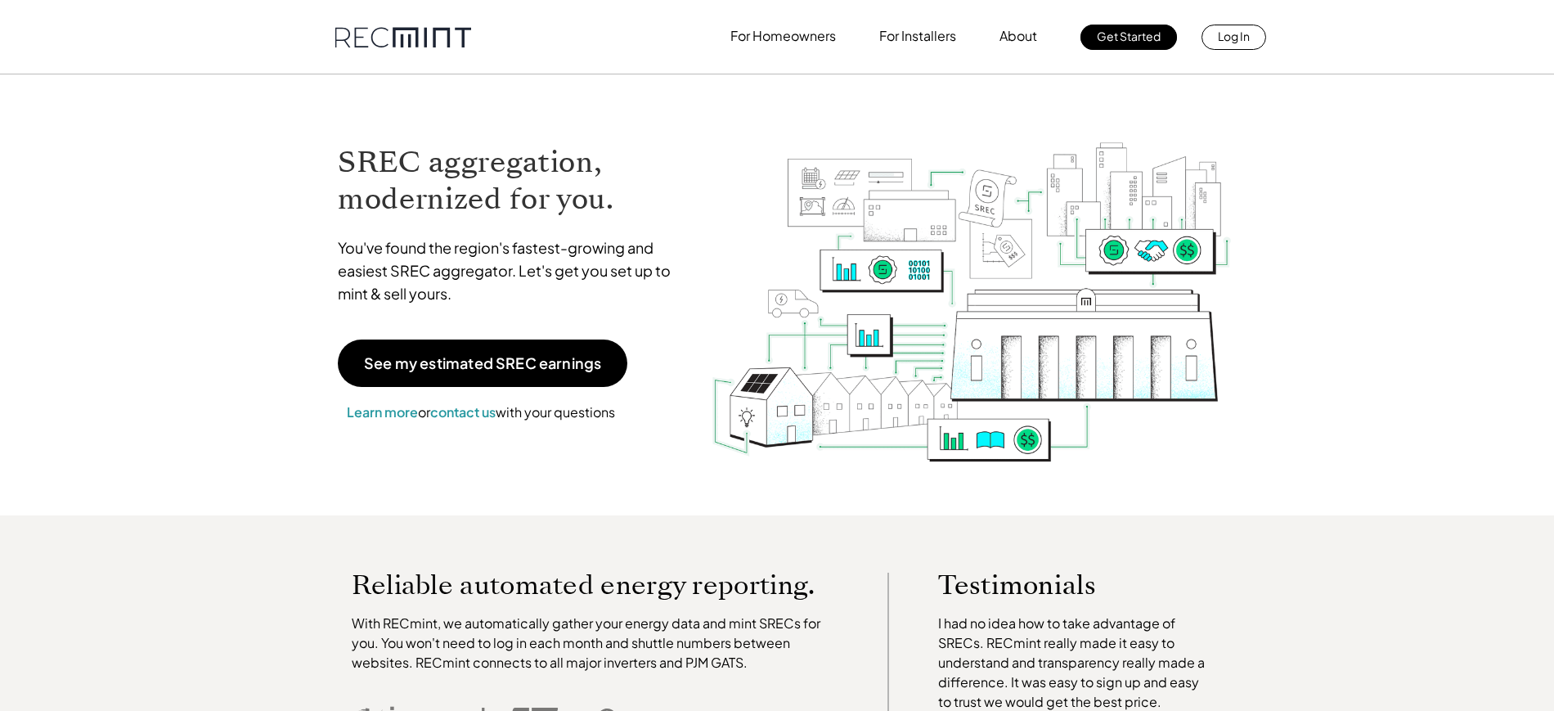 The image size is (1554, 711). What do you see at coordinates (512, 181) in the screenshot?
I see `h1: SREC aggregation, modernized for you.` at bounding box center [512, 181].